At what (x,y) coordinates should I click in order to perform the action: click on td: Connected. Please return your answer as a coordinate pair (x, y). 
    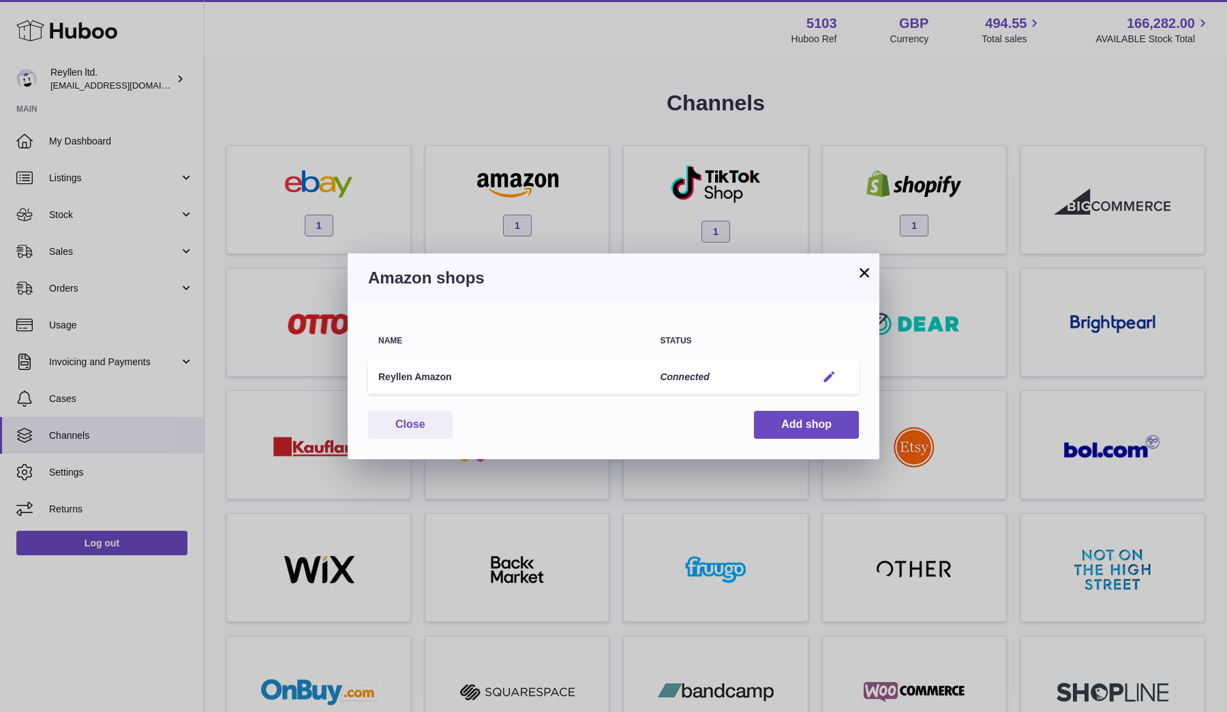
    Looking at the image, I should click on (728, 377).